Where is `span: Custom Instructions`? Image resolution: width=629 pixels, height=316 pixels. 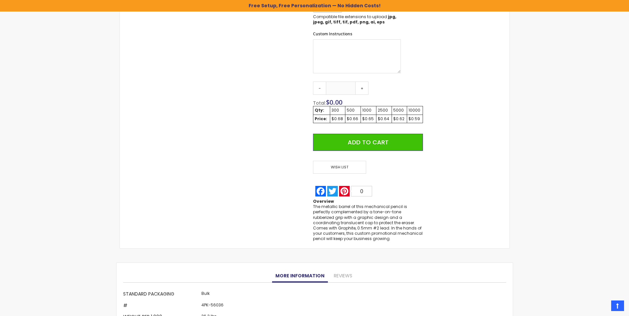
span: Custom Instructions is located at coordinates (332, 34).